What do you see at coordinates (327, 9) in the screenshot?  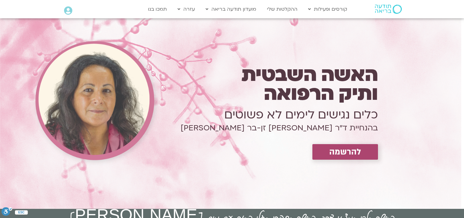 I see `a: קורסים ופעילות` at bounding box center [327, 9].